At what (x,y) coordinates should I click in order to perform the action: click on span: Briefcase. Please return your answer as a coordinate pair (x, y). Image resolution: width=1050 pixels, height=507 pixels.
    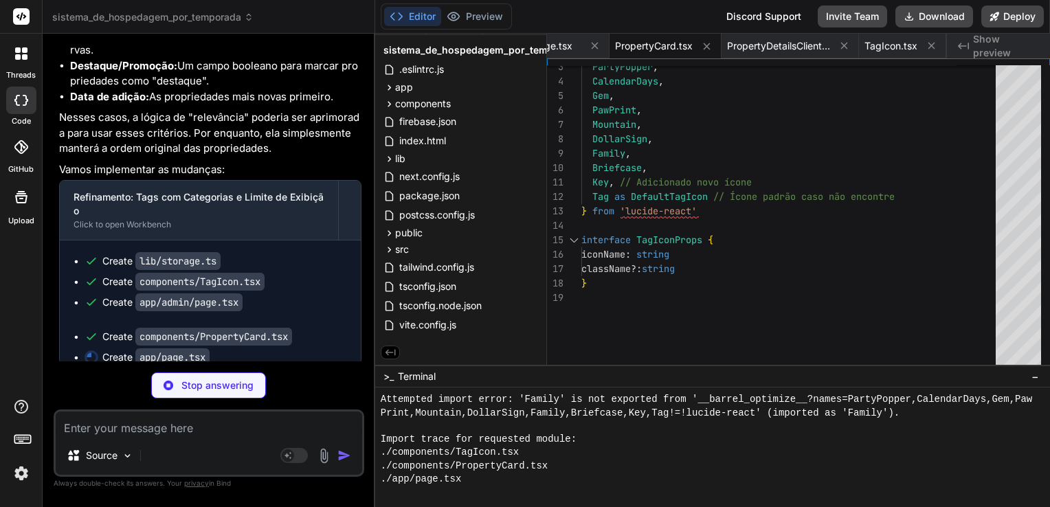
    Looking at the image, I should click on (617, 168).